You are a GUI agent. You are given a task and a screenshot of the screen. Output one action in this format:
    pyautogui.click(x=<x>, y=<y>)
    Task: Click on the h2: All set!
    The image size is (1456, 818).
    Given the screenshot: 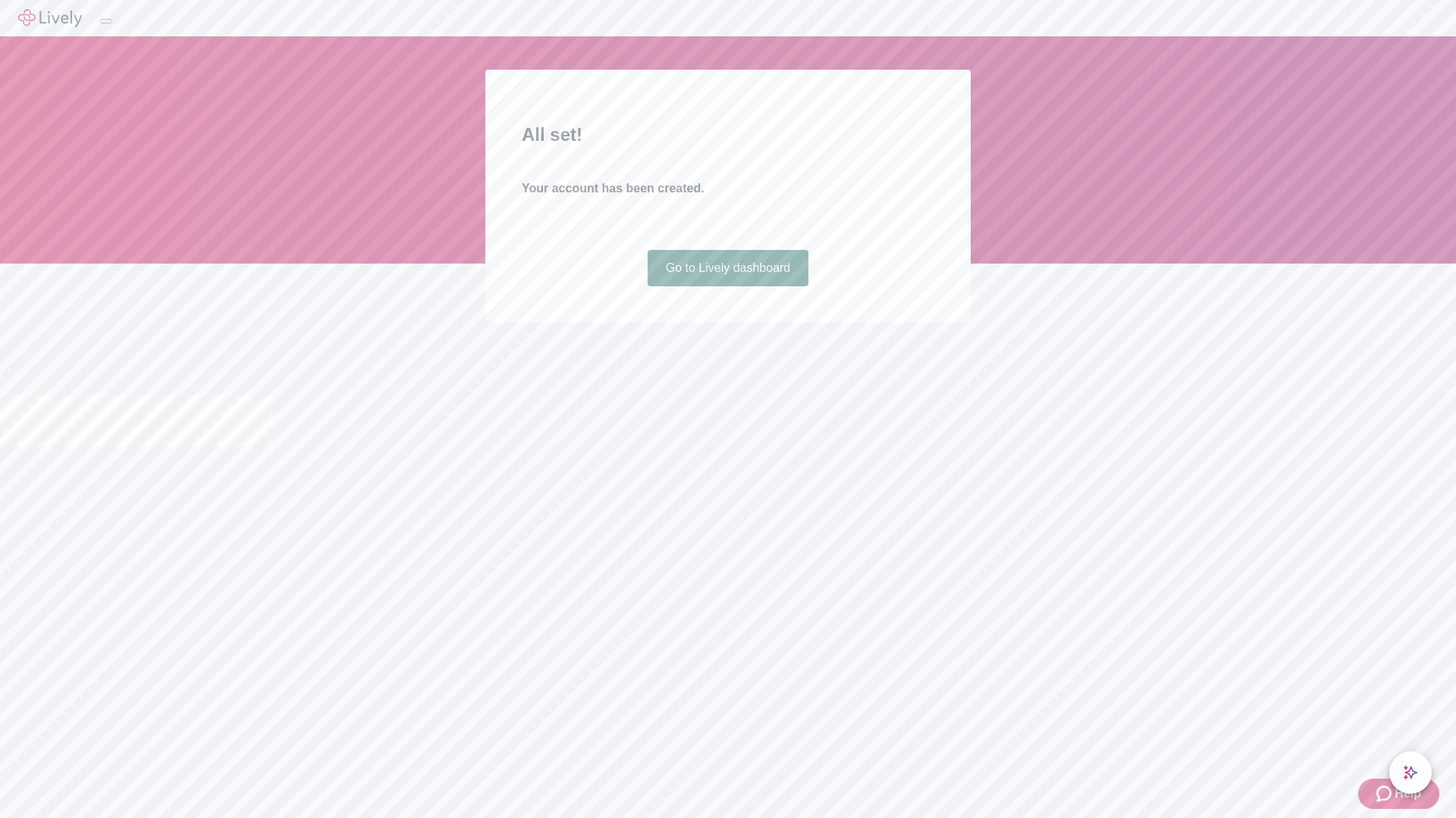 What is the action you would take?
    pyautogui.click(x=728, y=135)
    